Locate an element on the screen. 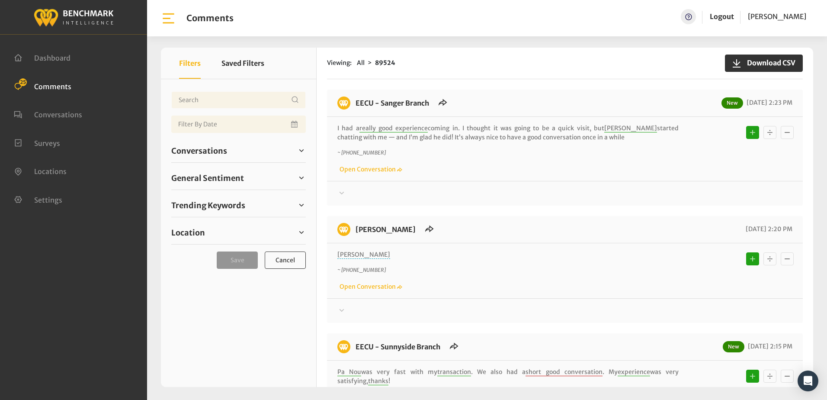 The width and height of the screenshot is (827, 400). span: Trending Keywords is located at coordinates (208, 205).